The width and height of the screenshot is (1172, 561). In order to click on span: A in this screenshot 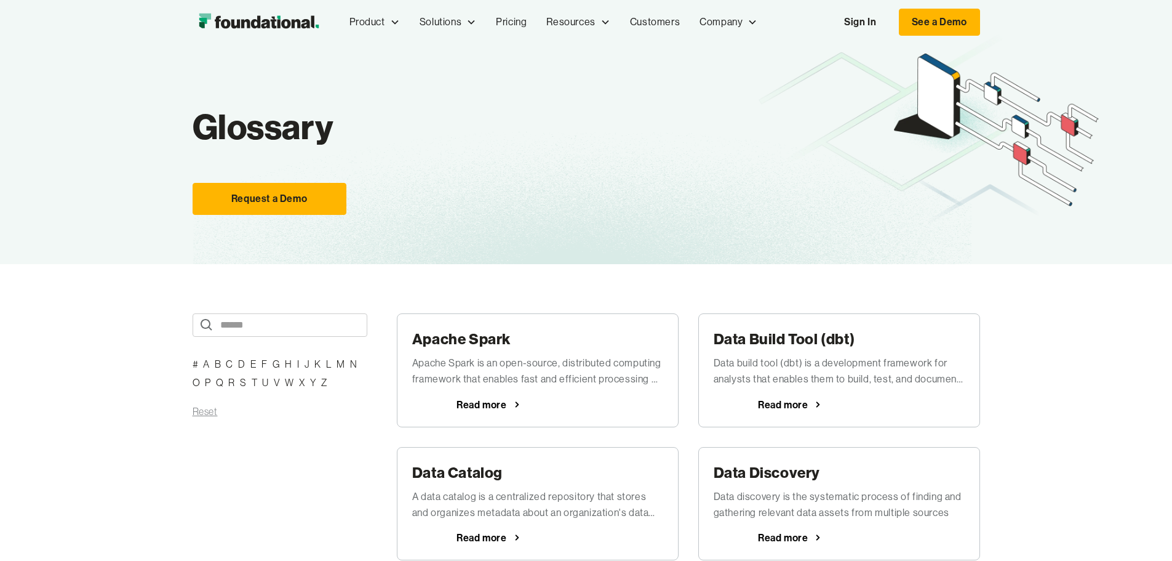, I will do `click(206, 364)`.